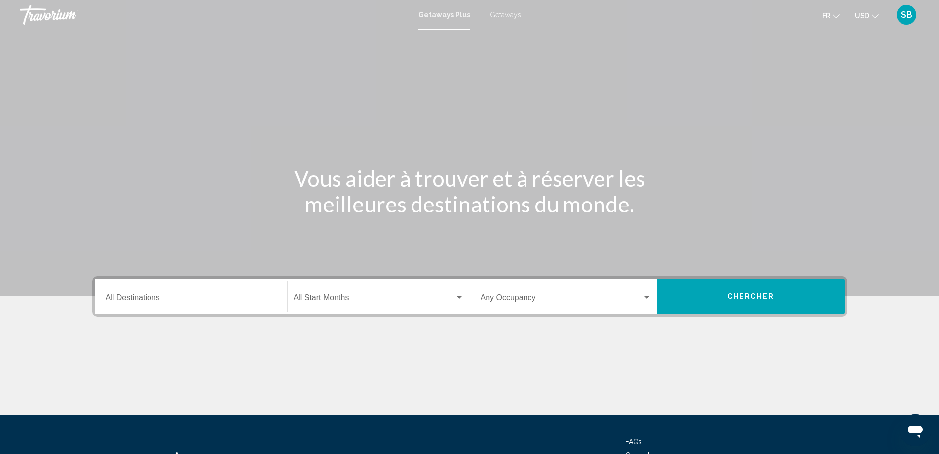  I want to click on span: fr, so click(826, 16).